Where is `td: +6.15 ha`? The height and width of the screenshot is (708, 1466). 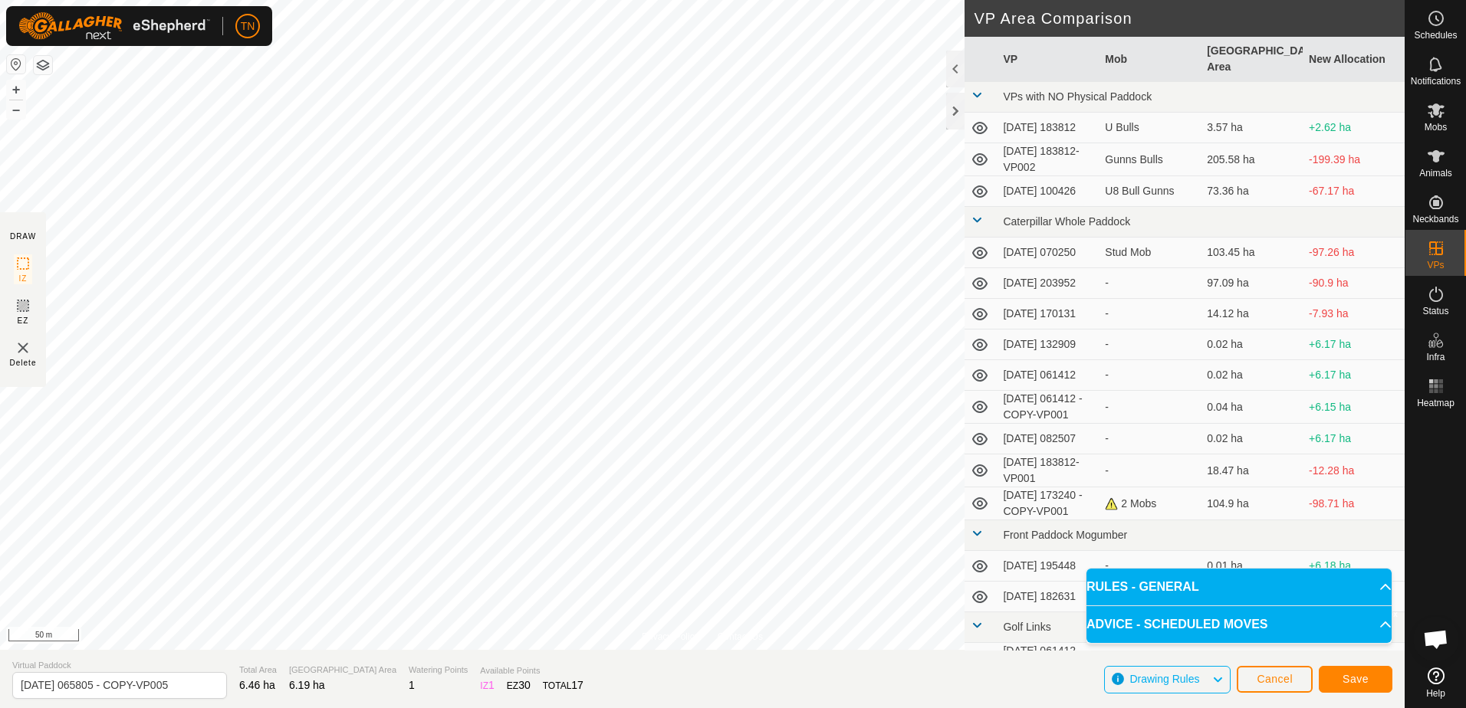
td: +6.15 ha is located at coordinates (1353, 407).